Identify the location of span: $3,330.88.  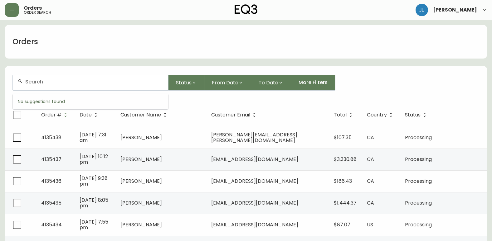
(345, 159).